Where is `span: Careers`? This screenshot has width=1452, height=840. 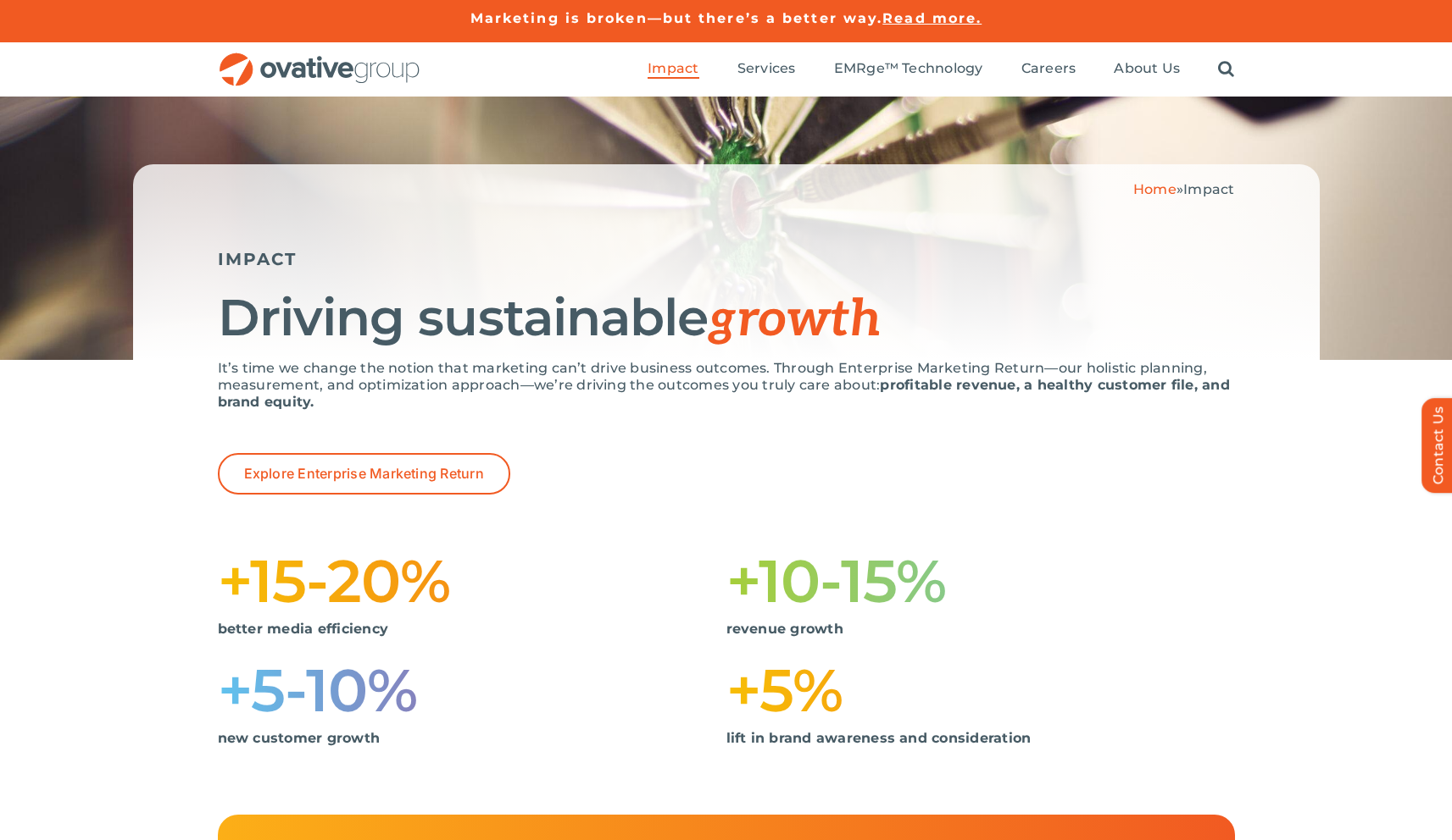
span: Careers is located at coordinates (1048, 69).